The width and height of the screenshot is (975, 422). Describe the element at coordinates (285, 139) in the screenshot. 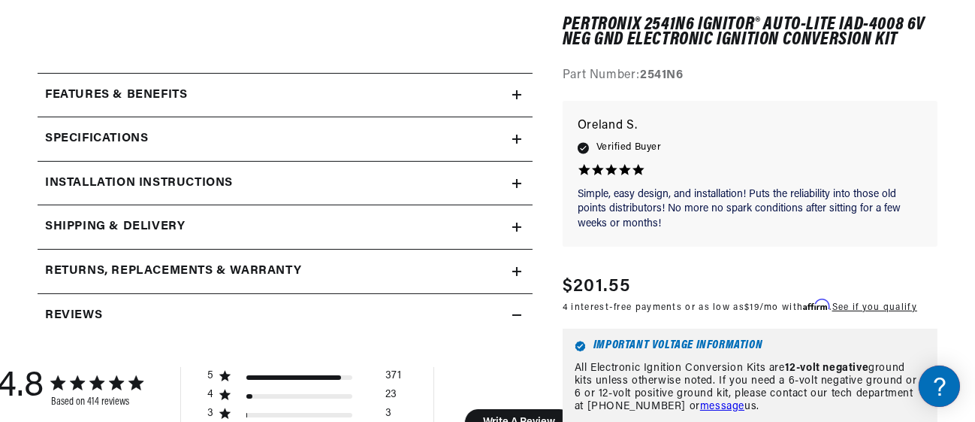

I see `summary: Specifications` at that location.